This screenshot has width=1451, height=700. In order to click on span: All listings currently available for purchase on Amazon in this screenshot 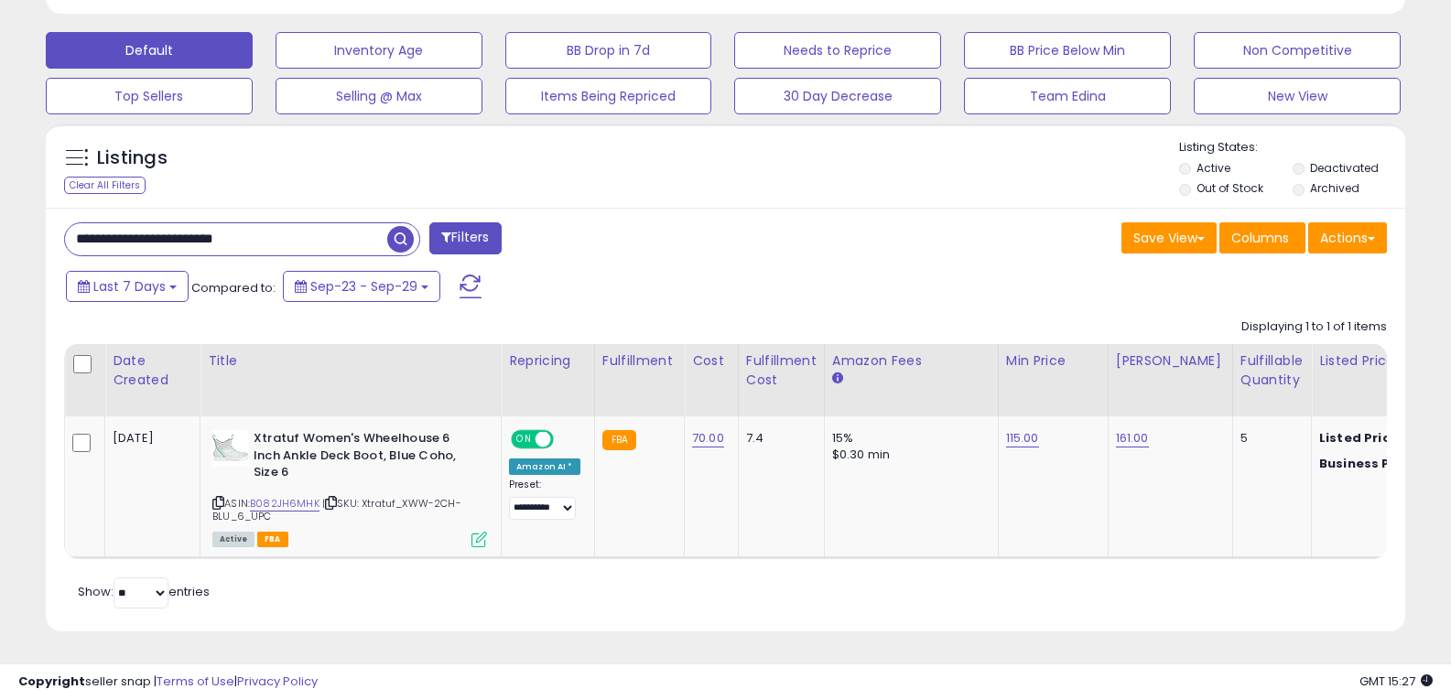, I will do `click(233, 539)`.